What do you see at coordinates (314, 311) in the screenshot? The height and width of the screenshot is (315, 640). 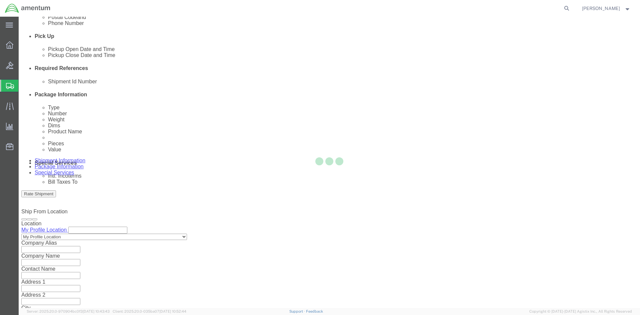 I see `a: Feedback` at bounding box center [314, 311].